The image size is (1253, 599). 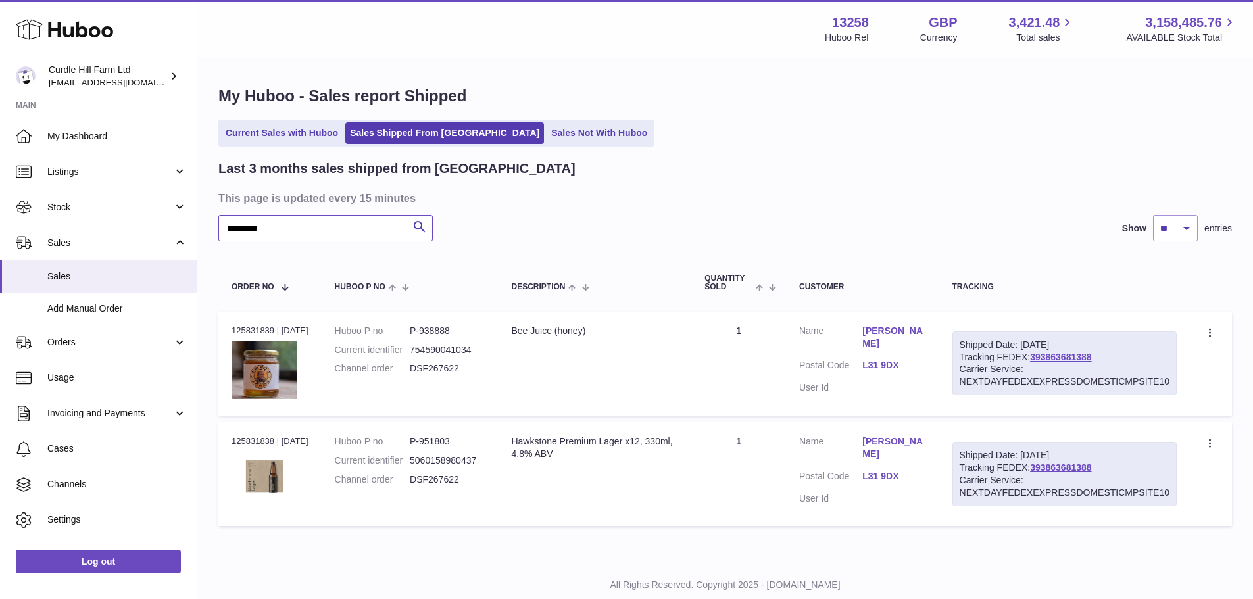 I want to click on span: Add Manual Order, so click(x=117, y=309).